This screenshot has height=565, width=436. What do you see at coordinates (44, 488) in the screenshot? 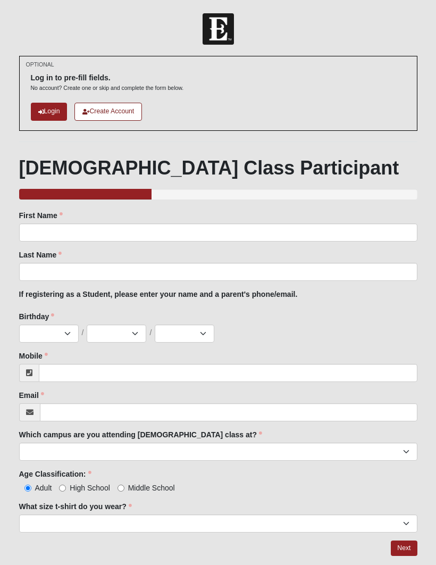
I see `span: Adult` at bounding box center [44, 488].